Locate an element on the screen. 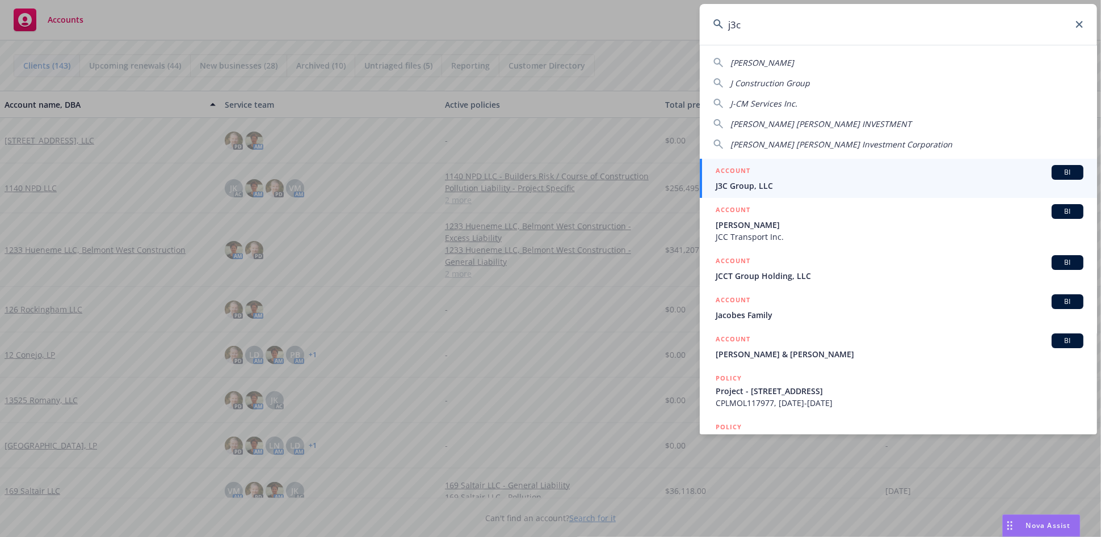 The width and height of the screenshot is (1101, 537). a: ACCOUNTBIJ3C Group, LLC is located at coordinates (898, 178).